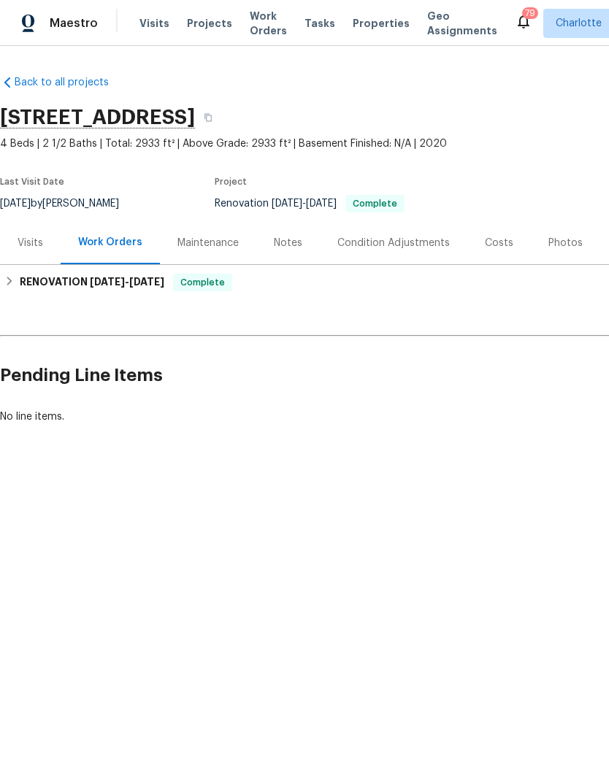  What do you see at coordinates (320, 23) in the screenshot?
I see `span: Tasks` at bounding box center [320, 23].